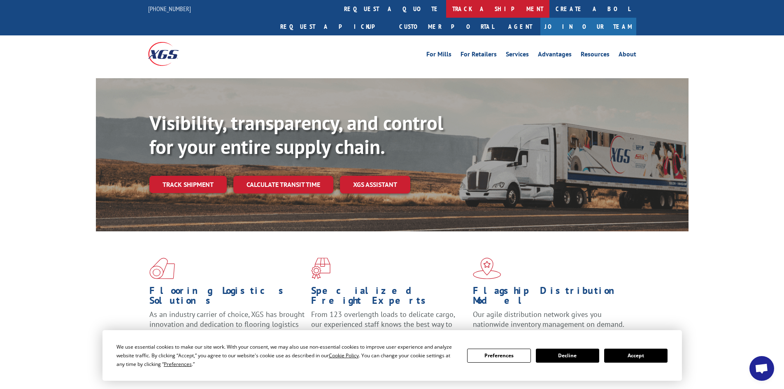 The height and width of the screenshot is (389, 784). Describe the element at coordinates (178, 364) in the screenshot. I see `span: Preferences` at that location.